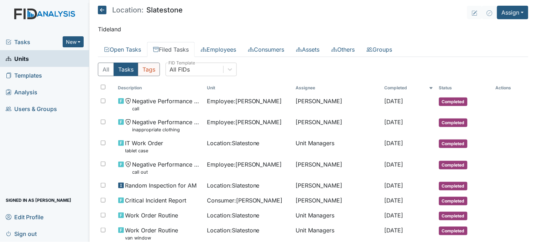  Describe the element at coordinates (337, 88) in the screenshot. I see `th: Assignee` at that location.